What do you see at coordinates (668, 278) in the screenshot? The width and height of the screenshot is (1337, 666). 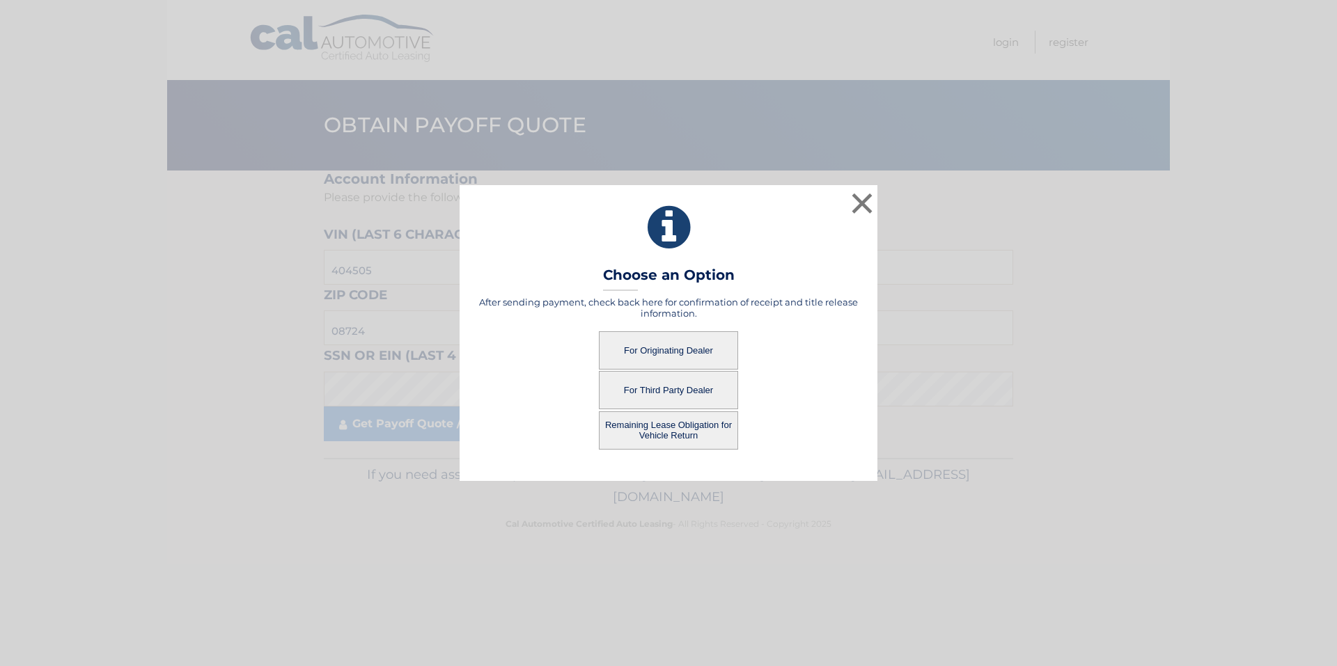 I see `h3: Choose an Option` at bounding box center [668, 278].